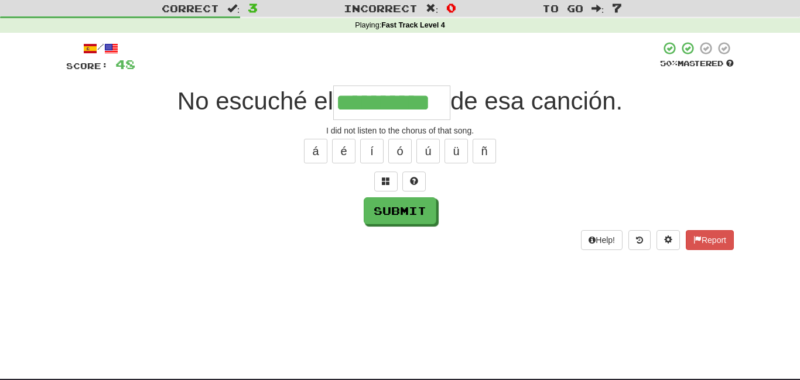  Describe the element at coordinates (125, 64) in the screenshot. I see `span: 48` at that location.